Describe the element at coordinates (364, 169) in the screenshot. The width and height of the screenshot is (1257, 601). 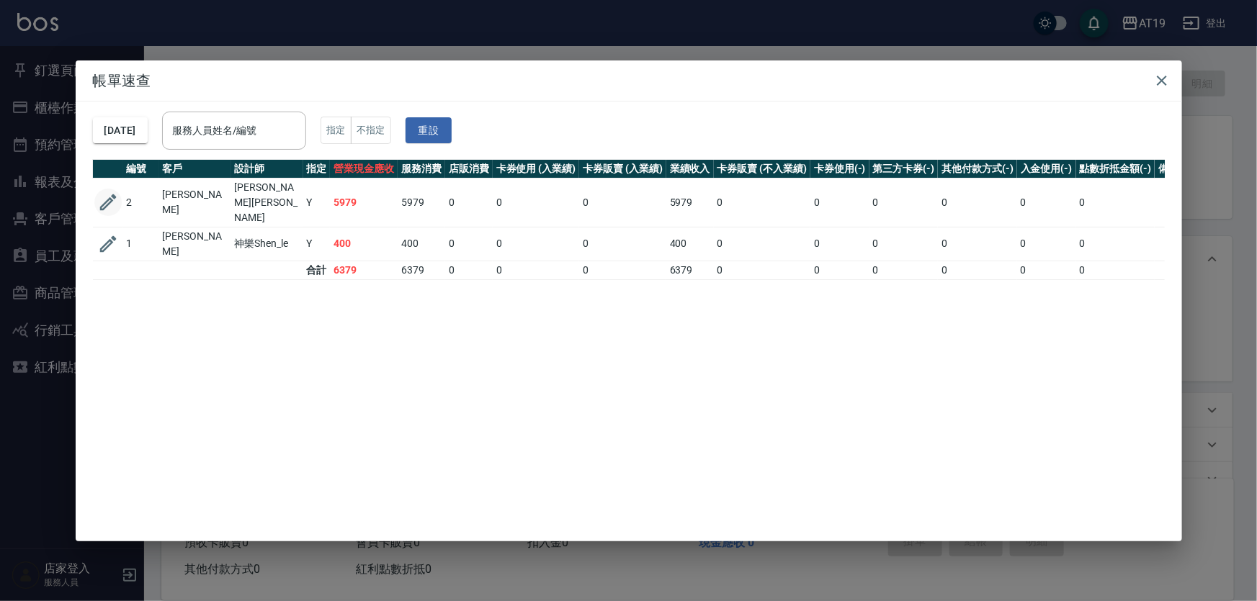
I see `th: 營業現金應收` at that location.